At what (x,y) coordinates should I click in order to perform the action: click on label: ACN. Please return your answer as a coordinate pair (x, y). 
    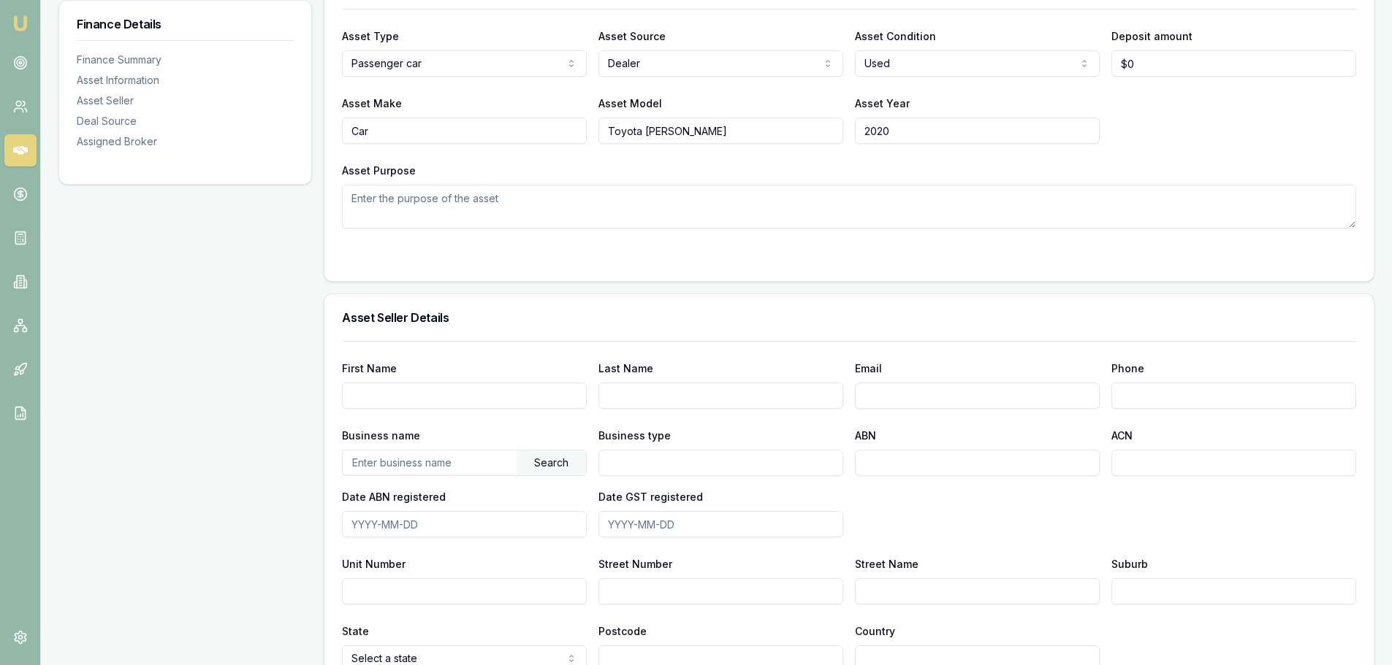
    Looking at the image, I should click on (1121, 435).